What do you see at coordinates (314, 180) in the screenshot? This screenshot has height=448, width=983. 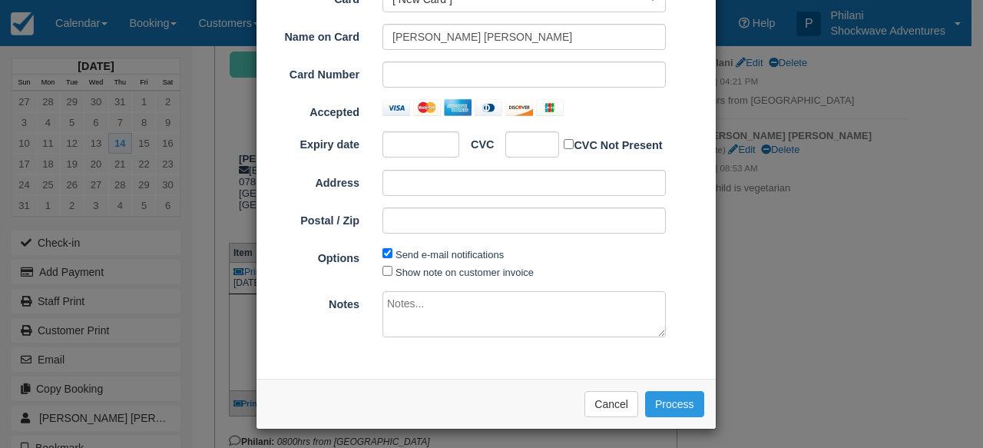 I see `label: Address` at bounding box center [314, 180].